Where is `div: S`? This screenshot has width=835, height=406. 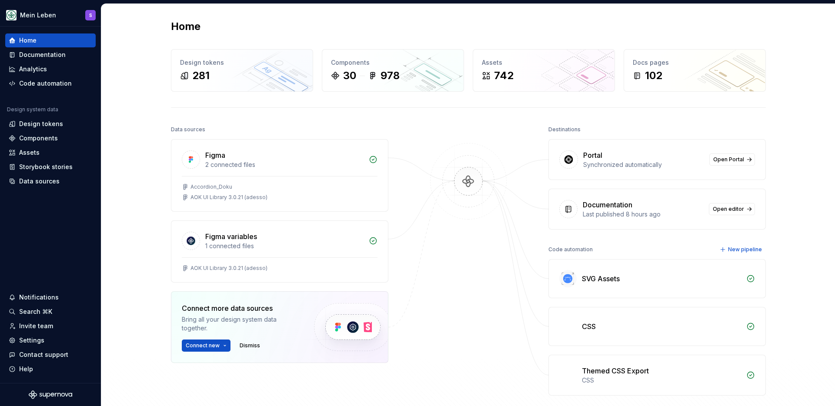 div: S is located at coordinates (90, 15).